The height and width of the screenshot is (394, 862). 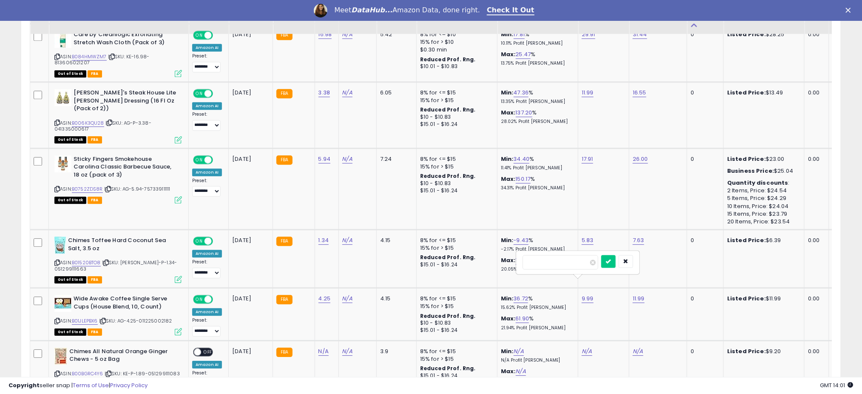 I want to click on a: -9.43, so click(x=522, y=240).